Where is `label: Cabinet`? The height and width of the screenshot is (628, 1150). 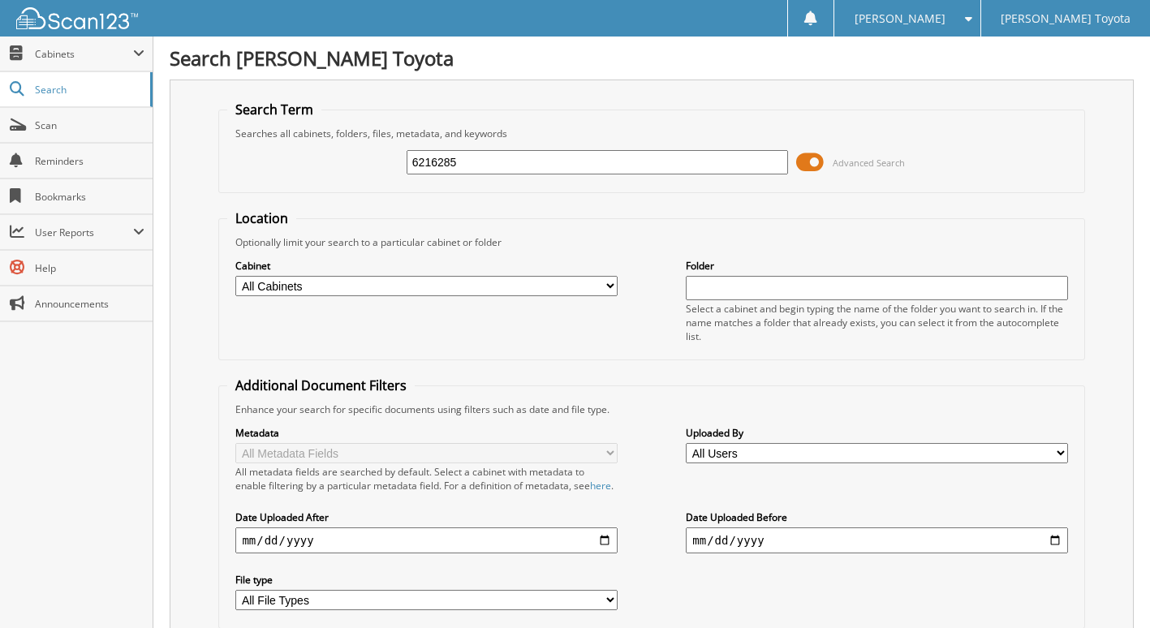
label: Cabinet is located at coordinates (426, 265).